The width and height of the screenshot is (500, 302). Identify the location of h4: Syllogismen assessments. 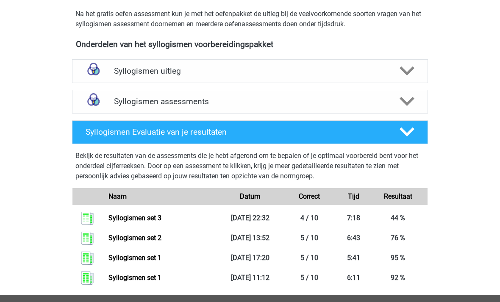
(250, 101).